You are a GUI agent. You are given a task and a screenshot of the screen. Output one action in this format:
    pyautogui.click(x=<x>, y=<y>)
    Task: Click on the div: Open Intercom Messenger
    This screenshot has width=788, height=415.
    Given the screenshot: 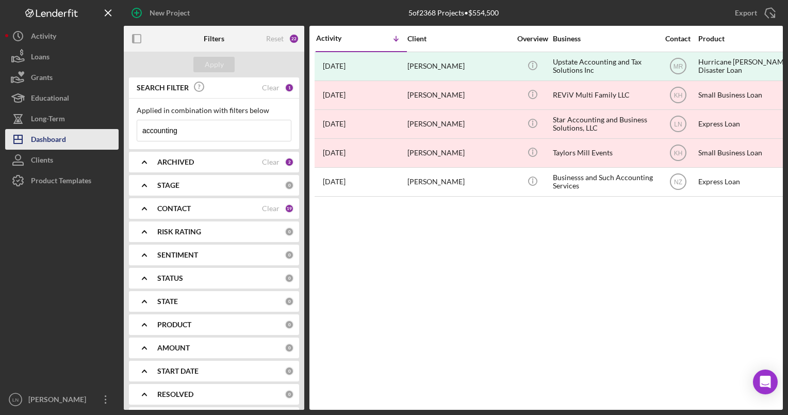 What is the action you would take?
    pyautogui.click(x=765, y=382)
    